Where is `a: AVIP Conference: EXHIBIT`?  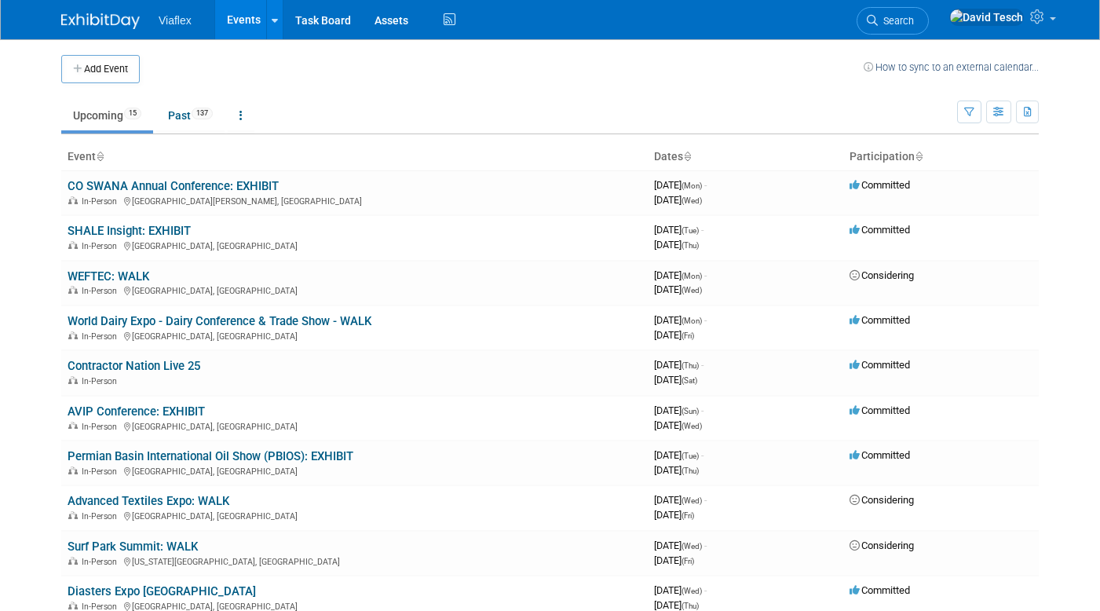 a: AVIP Conference: EXHIBIT is located at coordinates (136, 411).